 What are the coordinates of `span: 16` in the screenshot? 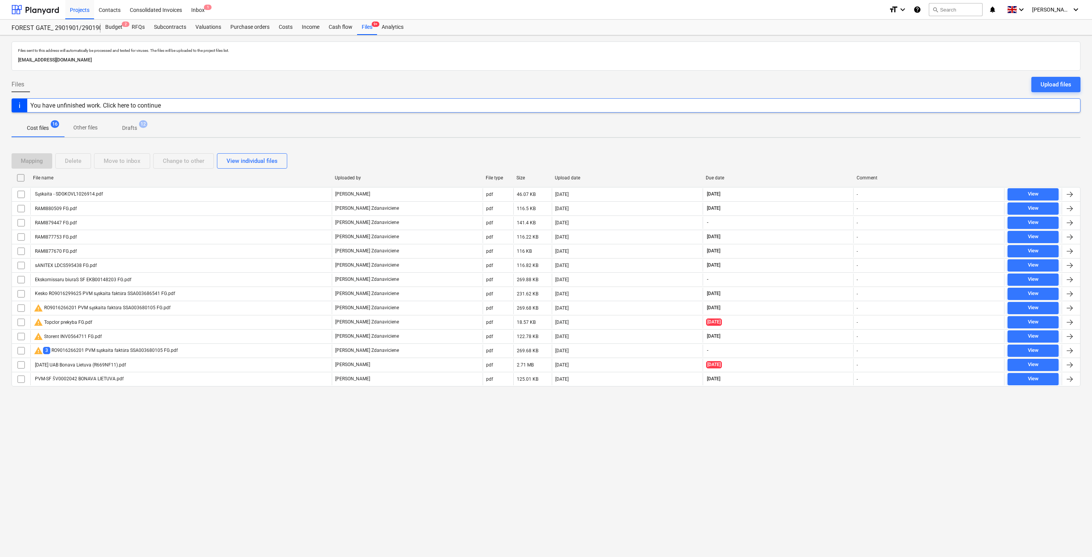 It's located at (55, 124).